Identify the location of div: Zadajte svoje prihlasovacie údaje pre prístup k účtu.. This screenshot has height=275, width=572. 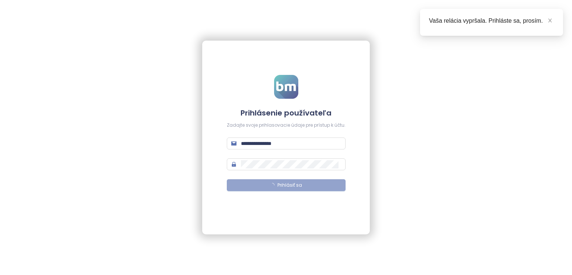
(286, 125).